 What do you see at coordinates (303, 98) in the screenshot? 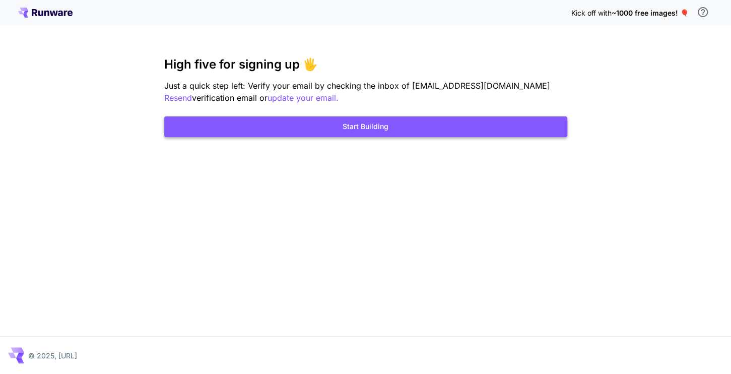
I see `button: update your email.` at bounding box center [303, 98].